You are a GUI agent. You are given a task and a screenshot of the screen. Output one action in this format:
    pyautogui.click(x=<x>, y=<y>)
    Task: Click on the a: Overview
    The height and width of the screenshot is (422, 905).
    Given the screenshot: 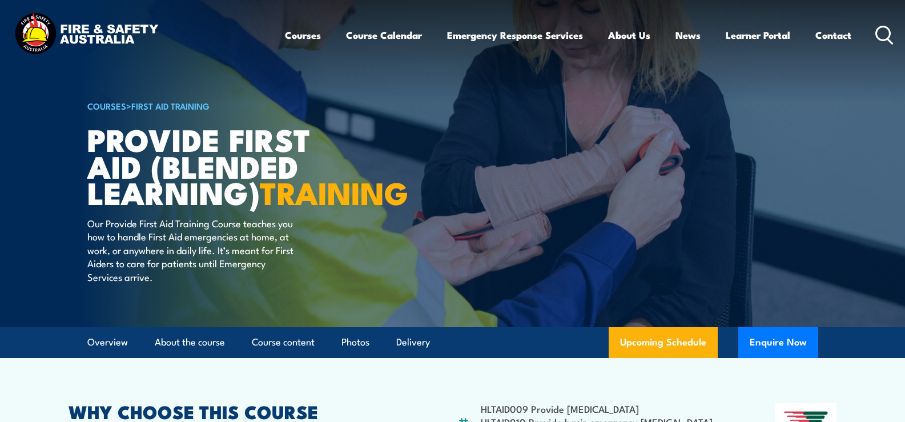 What is the action you would take?
    pyautogui.click(x=107, y=342)
    